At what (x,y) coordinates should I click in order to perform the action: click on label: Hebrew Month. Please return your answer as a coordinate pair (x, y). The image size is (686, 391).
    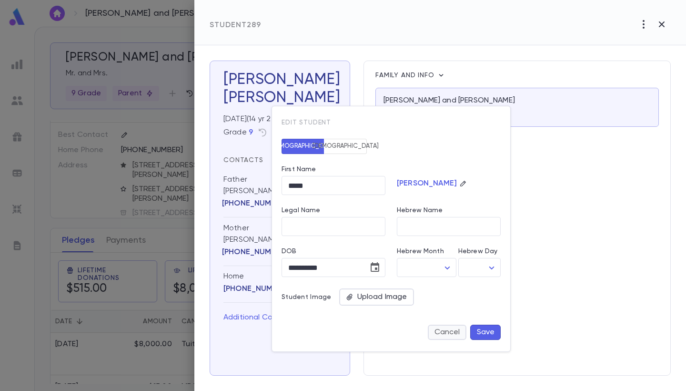
    Looking at the image, I should click on (420, 251).